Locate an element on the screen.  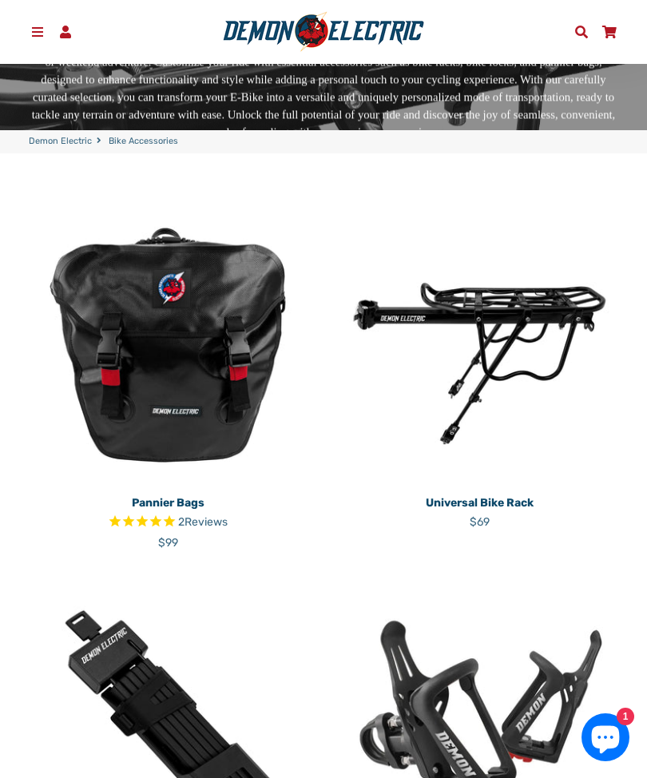
a: Pannier Bag - Demon Electric is located at coordinates (168, 345).